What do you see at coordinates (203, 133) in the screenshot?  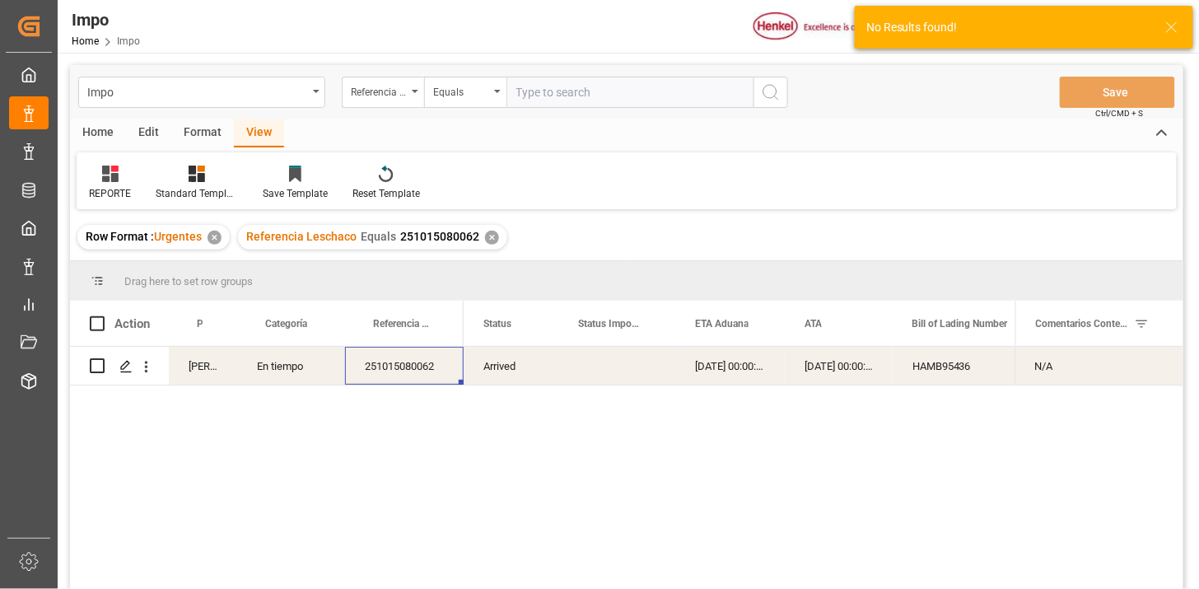 I see `div: Format` at bounding box center [203, 133].